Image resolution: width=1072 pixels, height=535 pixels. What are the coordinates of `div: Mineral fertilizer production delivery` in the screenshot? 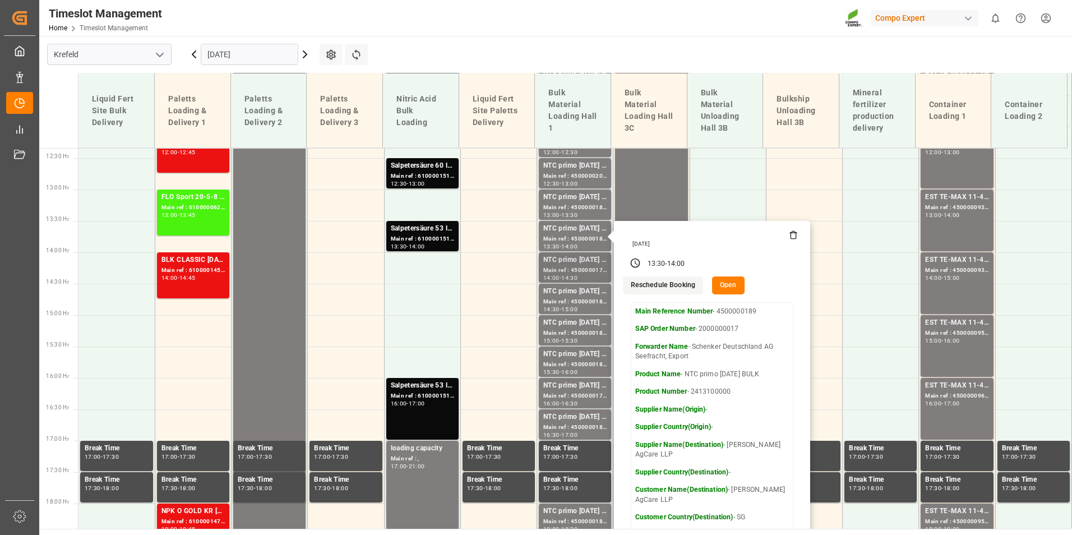 It's located at (877, 110).